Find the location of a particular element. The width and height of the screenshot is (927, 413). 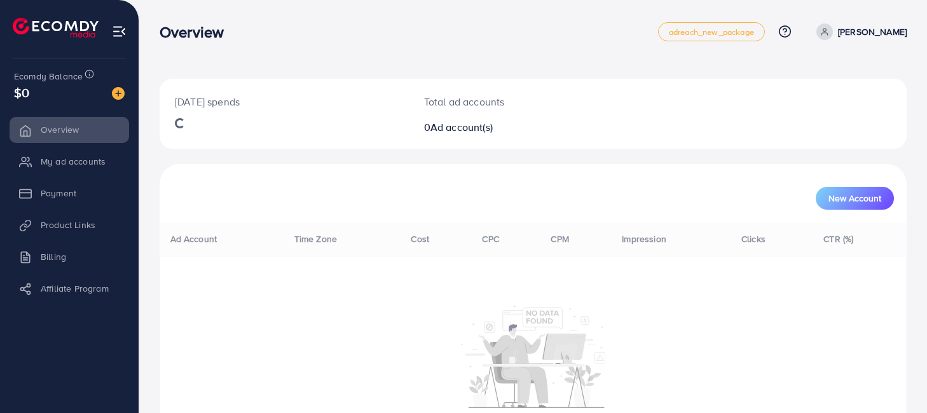

span: Ad account(s) is located at coordinates (462, 127).